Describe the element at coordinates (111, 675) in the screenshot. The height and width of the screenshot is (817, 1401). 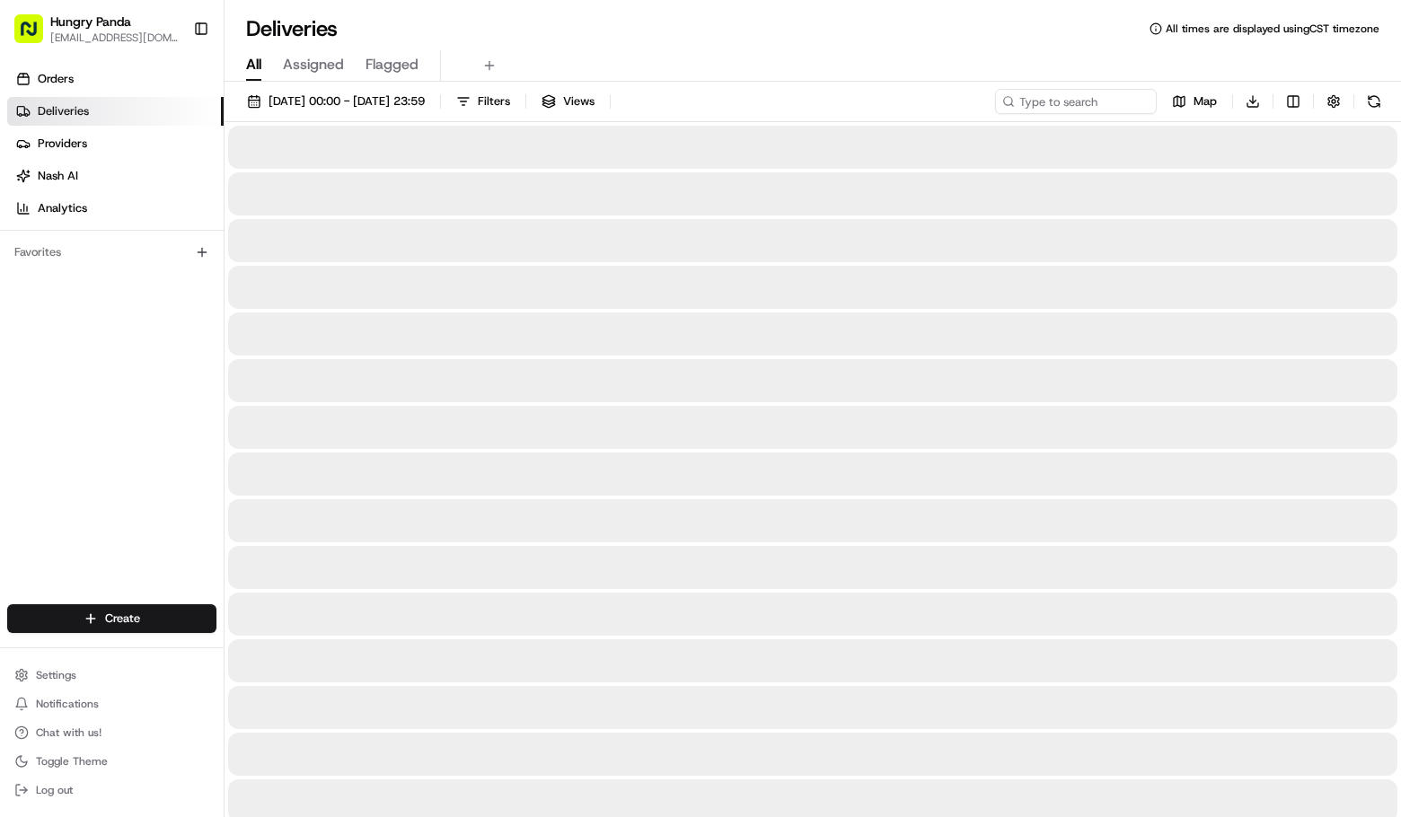
I see `button: Settings` at that location.